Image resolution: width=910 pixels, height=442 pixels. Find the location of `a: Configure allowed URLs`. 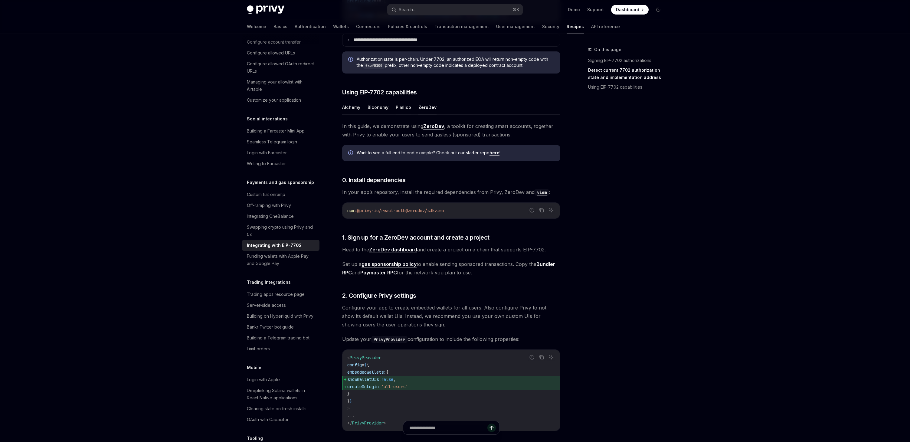

a: Configure allowed URLs is located at coordinates (281, 53).